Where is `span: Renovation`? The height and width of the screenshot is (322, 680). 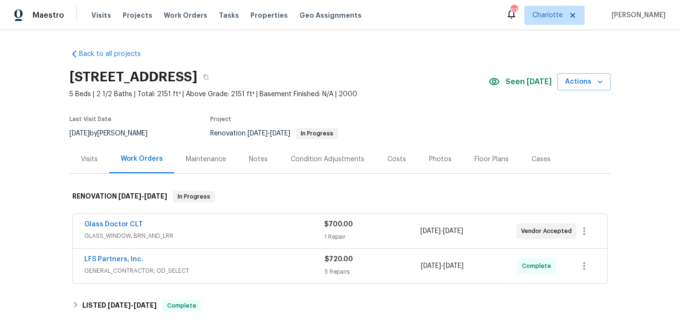
span: Renovation is located at coordinates (274, 134).